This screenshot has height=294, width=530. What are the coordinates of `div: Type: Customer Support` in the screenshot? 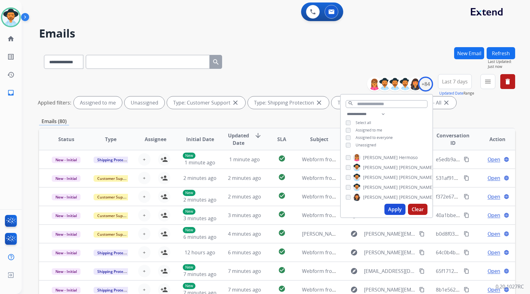 It's located at (206, 102).